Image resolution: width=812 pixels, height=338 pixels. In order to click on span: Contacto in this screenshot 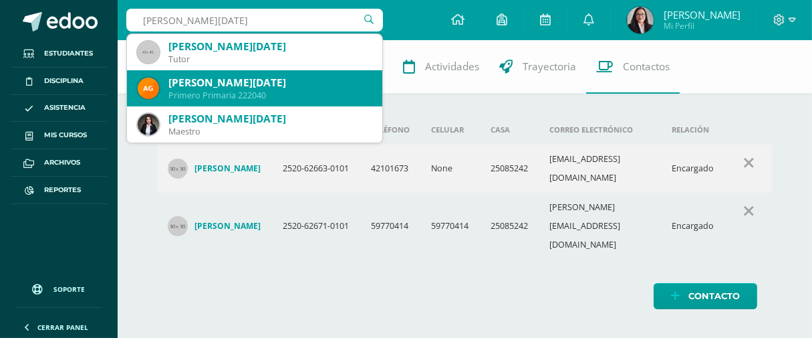, I will do `click(714, 295)`.